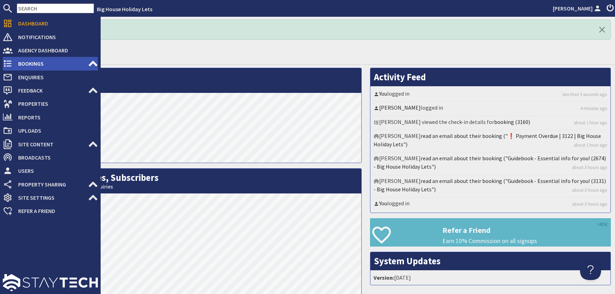  Describe the element at coordinates (124, 9) in the screenshot. I see `a: Big House Holiday Lets` at that location.